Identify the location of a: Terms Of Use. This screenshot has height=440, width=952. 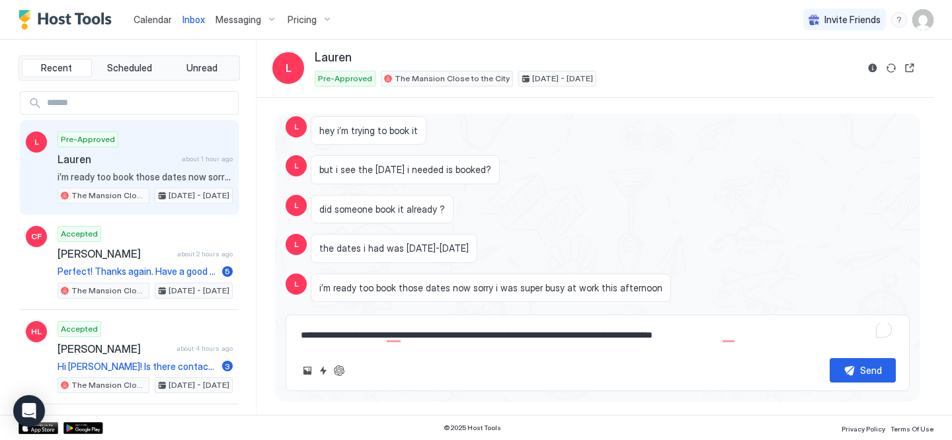
(911, 428).